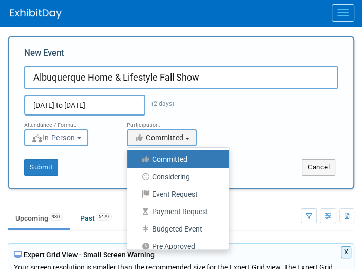  I want to click on button: Committed, so click(162, 138).